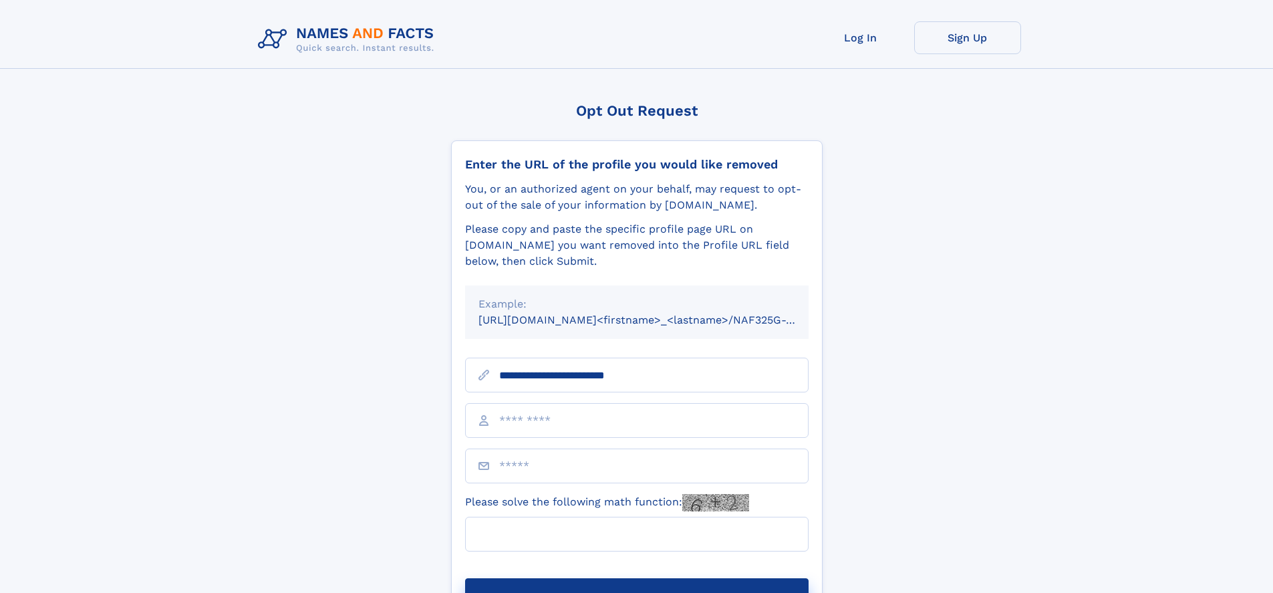 This screenshot has width=1273, height=593. Describe the element at coordinates (967, 37) in the screenshot. I see `a: Sign Up` at that location.